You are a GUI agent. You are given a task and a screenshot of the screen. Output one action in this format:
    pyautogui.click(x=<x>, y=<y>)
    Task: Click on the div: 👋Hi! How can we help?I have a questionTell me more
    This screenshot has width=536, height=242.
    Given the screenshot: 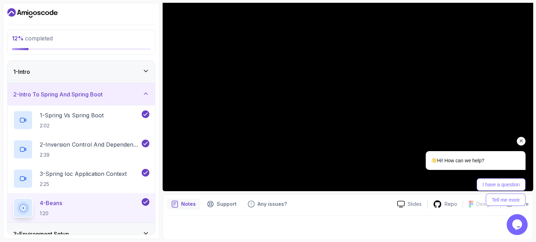 What is the action you would take?
    pyautogui.click(x=63, y=90)
    